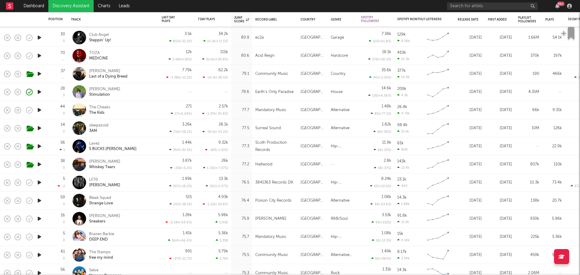  Describe the element at coordinates (403, 77) in the screenshot. I see `div: 14.9k` at that location.